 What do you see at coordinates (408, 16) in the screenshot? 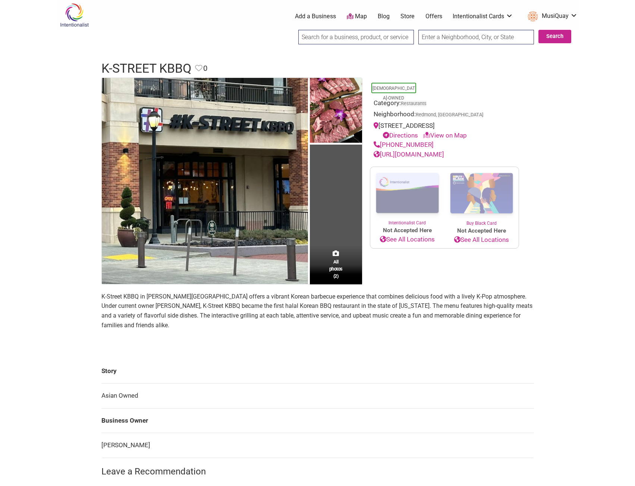
I see `a: Store` at bounding box center [408, 16].